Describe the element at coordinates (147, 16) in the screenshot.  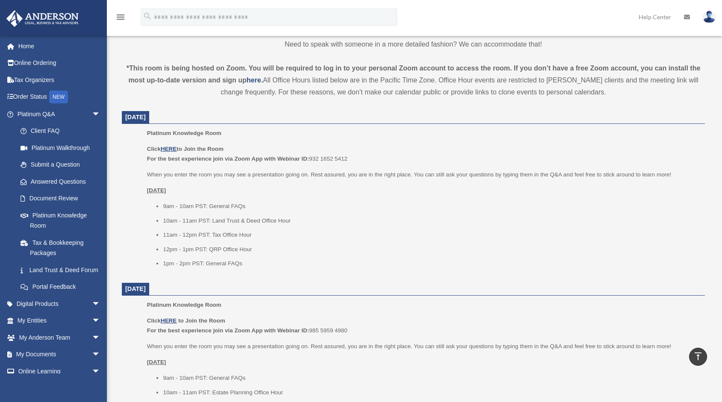
I see `i: search` at that location.